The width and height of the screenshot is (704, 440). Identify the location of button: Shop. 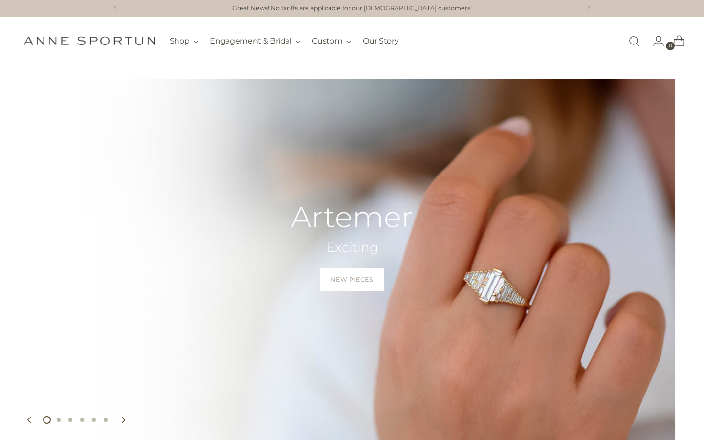
(184, 41).